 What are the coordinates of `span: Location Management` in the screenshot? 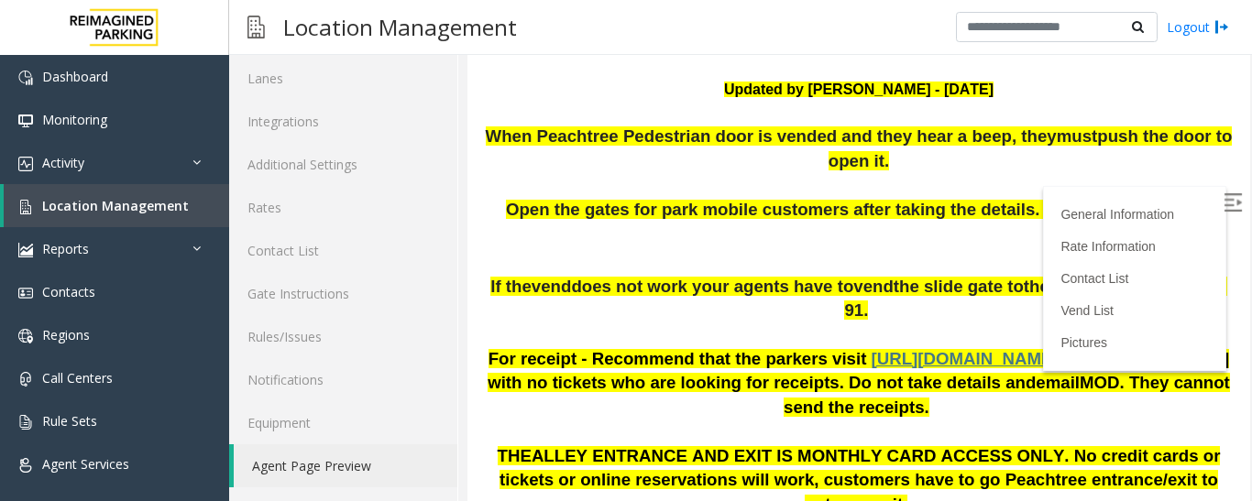 It's located at (115, 205).